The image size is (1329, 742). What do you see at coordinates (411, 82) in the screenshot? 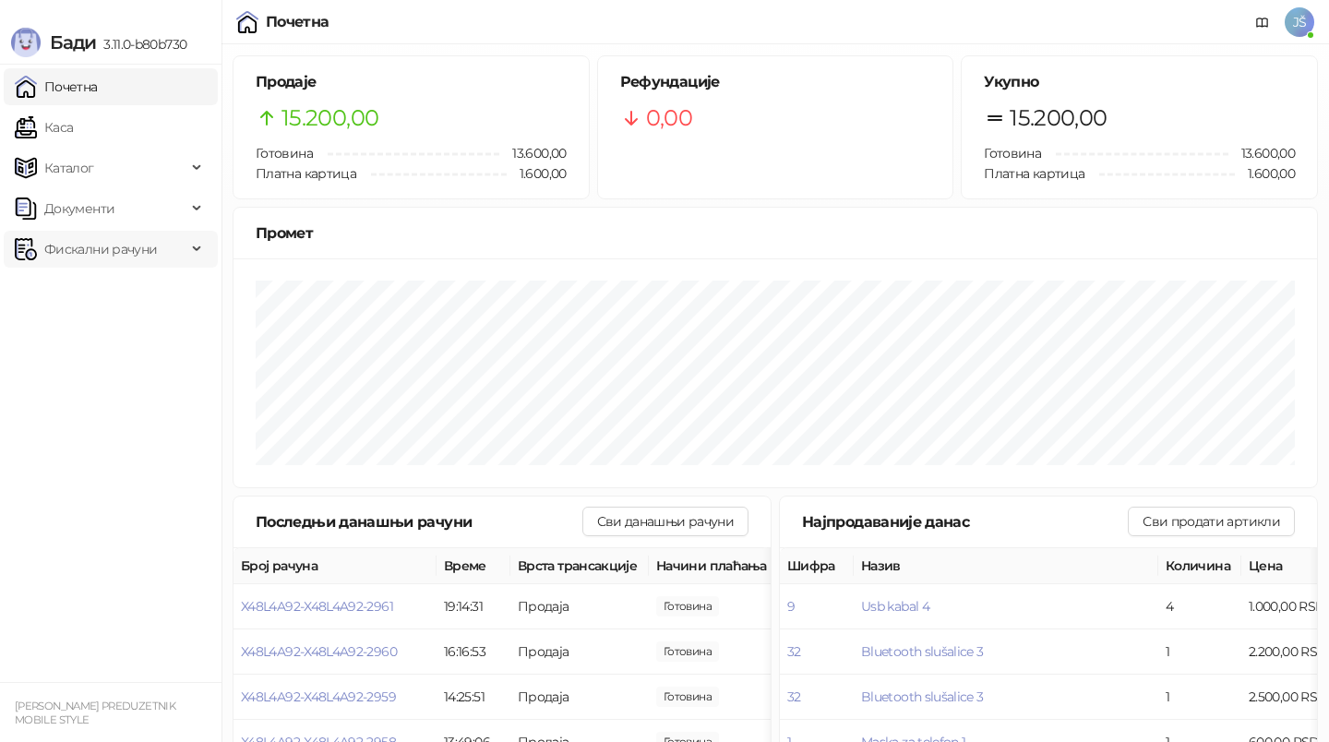
I see `h5: Продаје` at bounding box center [411, 82].